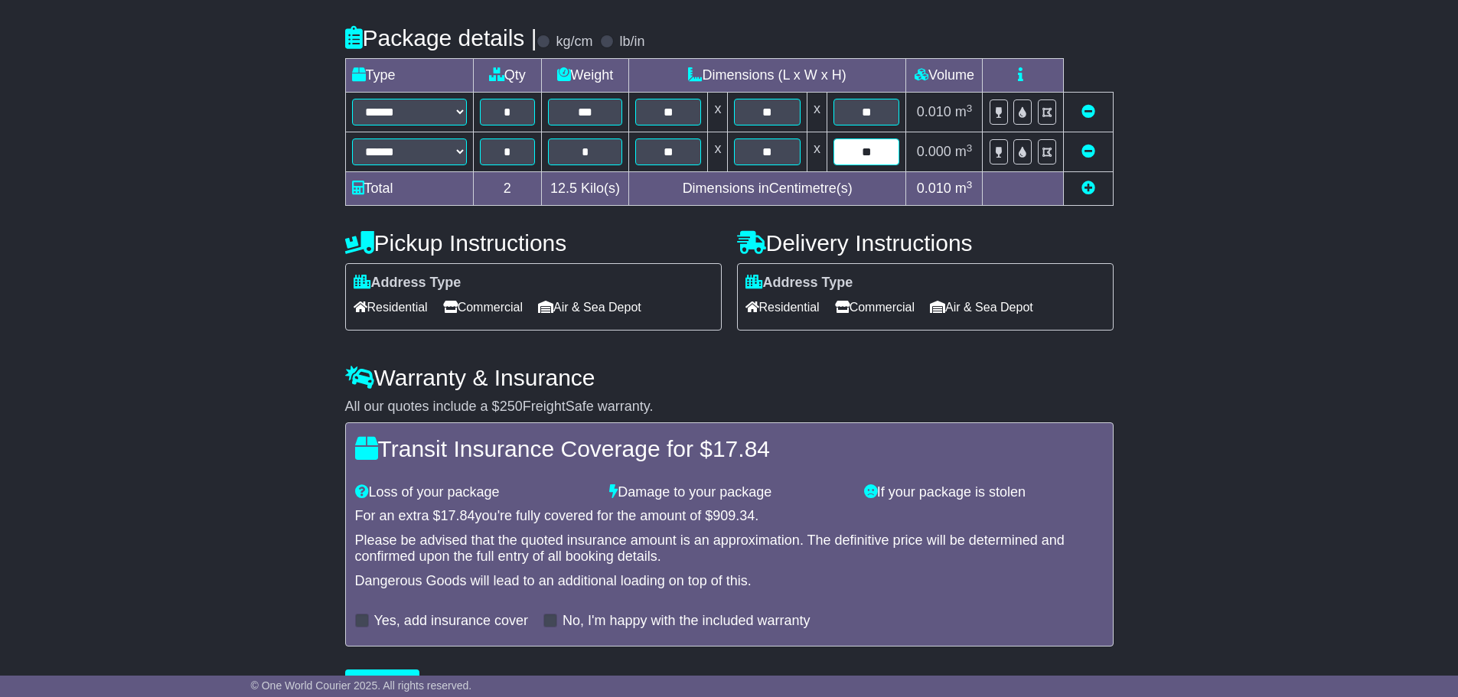 This screenshot has height=697, width=1458. Describe the element at coordinates (730, 549) in the screenshot. I see `div: Please be advised that the quoted insurance amount is an approximation. The definitive price will...` at that location.